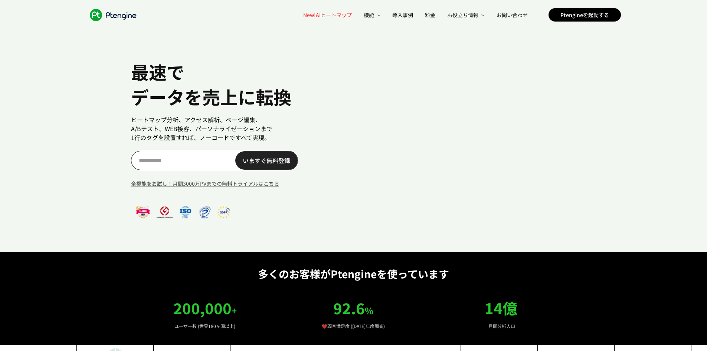 The width and height of the screenshot is (707, 351). Describe the element at coordinates (403, 15) in the screenshot. I see `span: 導入事例` at that location.